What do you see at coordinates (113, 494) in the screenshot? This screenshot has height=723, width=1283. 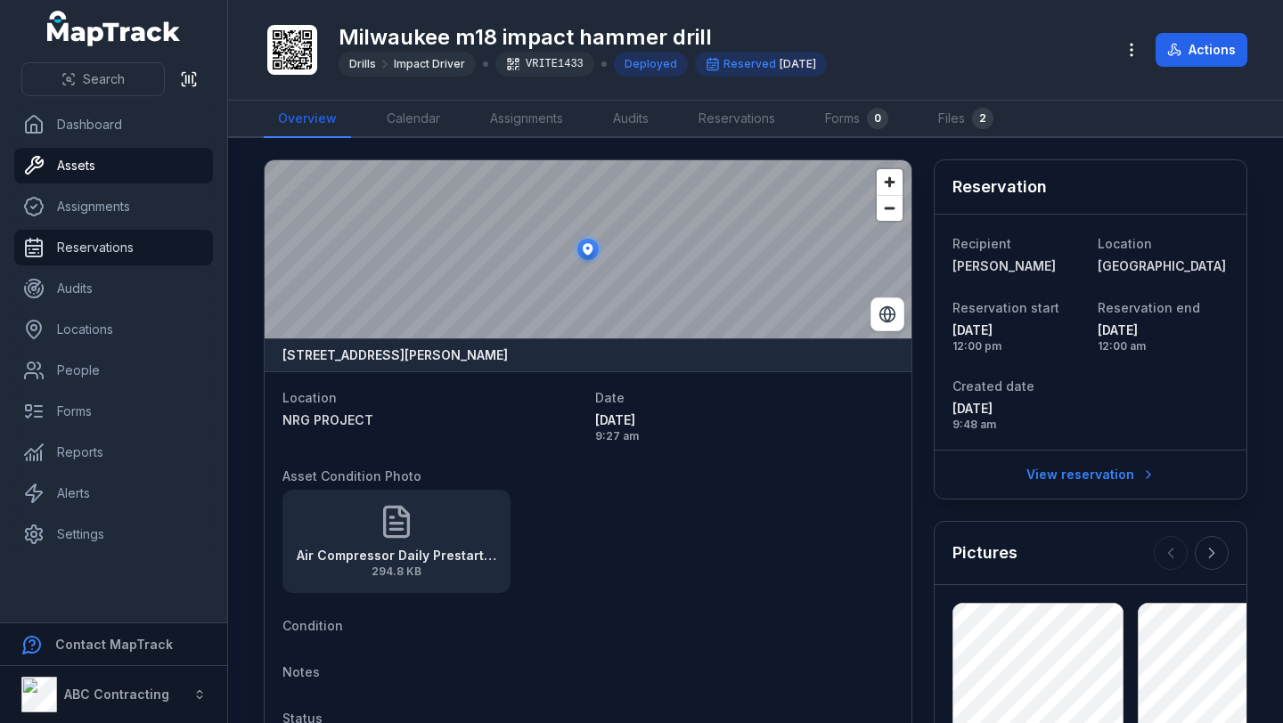 I see `a: Alerts` at bounding box center [113, 494].